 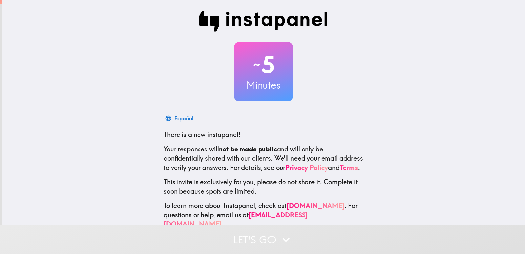 I want to click on h2: 5, so click(x=264, y=65).